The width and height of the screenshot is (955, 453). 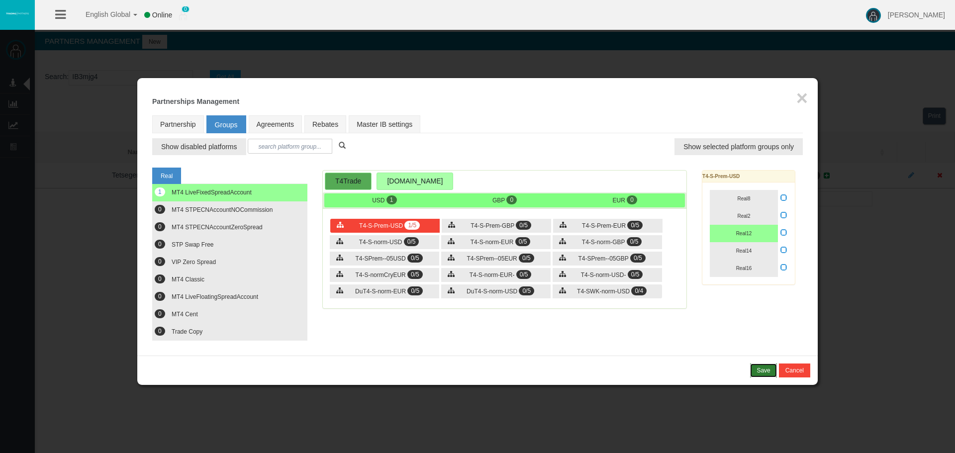 What do you see at coordinates (167, 176) in the screenshot?
I see `a: Real` at bounding box center [167, 176].